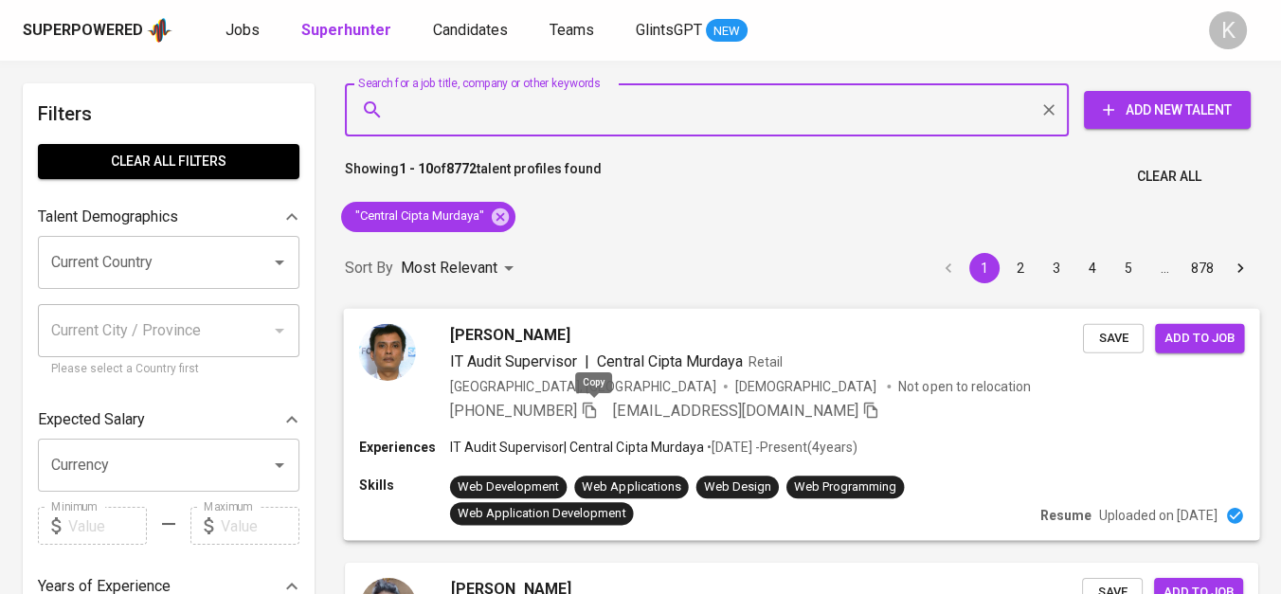 The width and height of the screenshot is (1281, 594). I want to click on span: IT Audit Supervisor, so click(514, 360).